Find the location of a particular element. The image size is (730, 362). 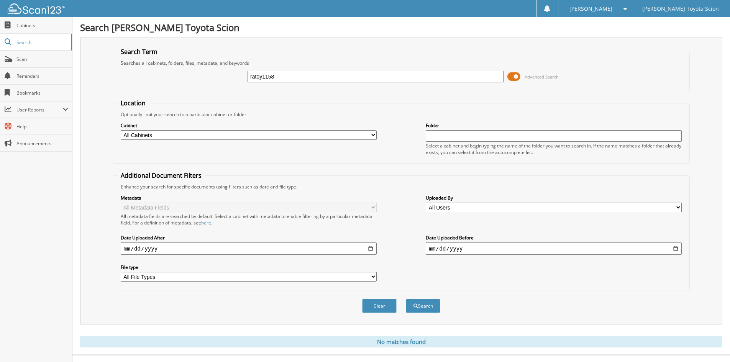

span: Announcements is located at coordinates (42, 143).